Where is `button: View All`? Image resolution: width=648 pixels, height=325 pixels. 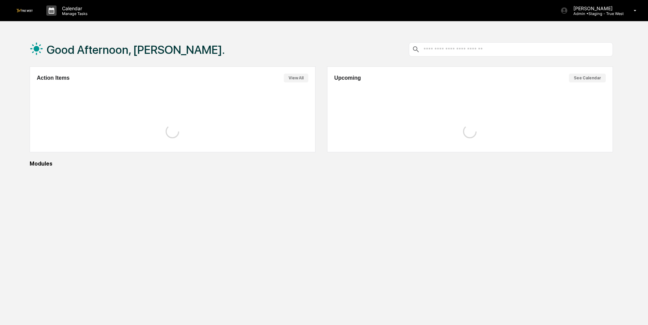
button: View All is located at coordinates (296, 78).